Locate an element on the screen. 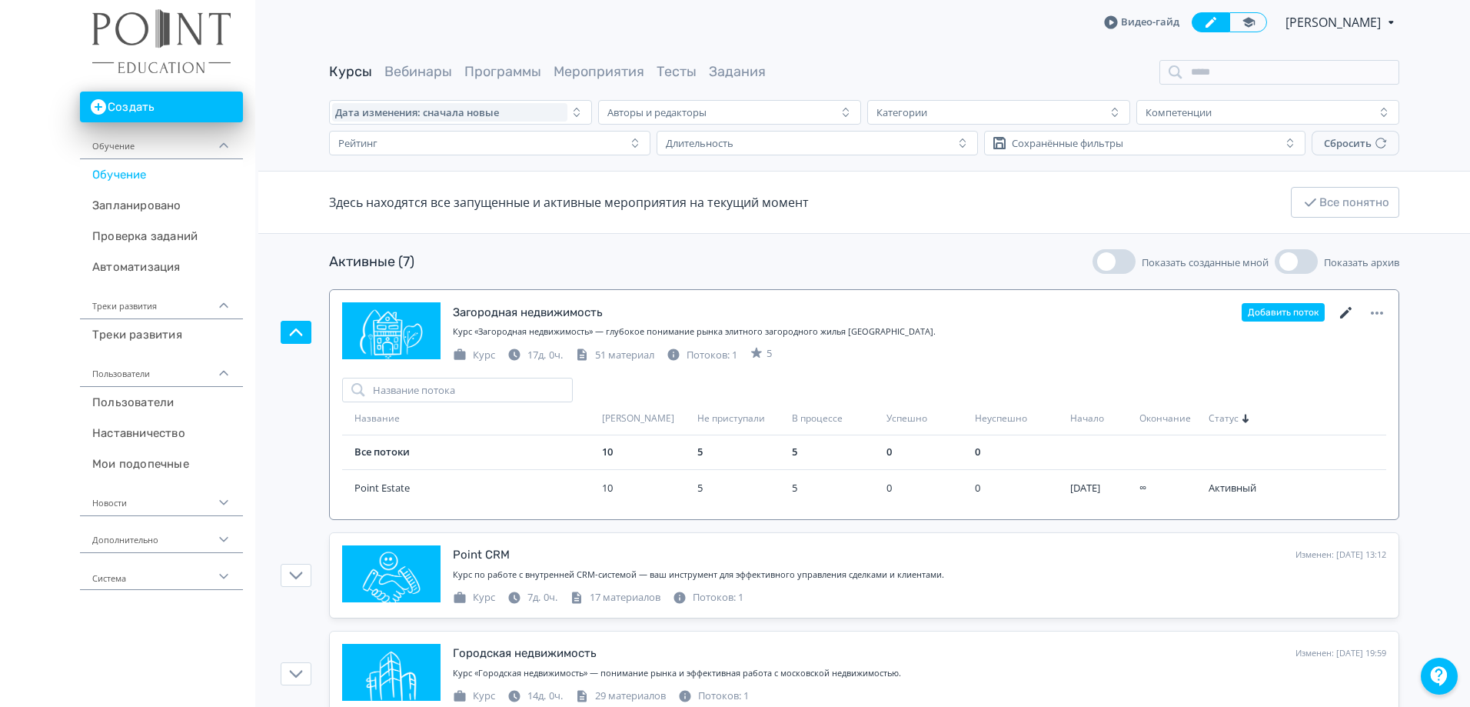 Image resolution: width=1470 pixels, height=707 pixels. div: Авторы и редакторы is located at coordinates (657, 112).